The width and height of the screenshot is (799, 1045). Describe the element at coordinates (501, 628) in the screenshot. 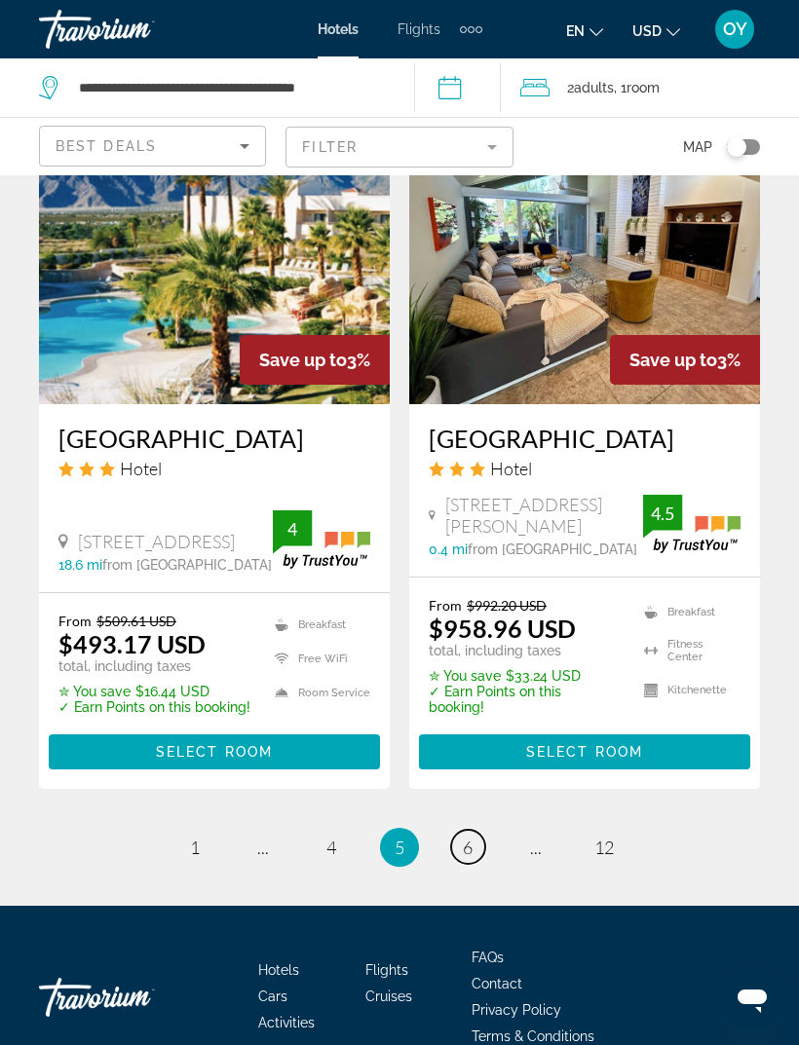

I see `ins: $958.96 USD` at that location.